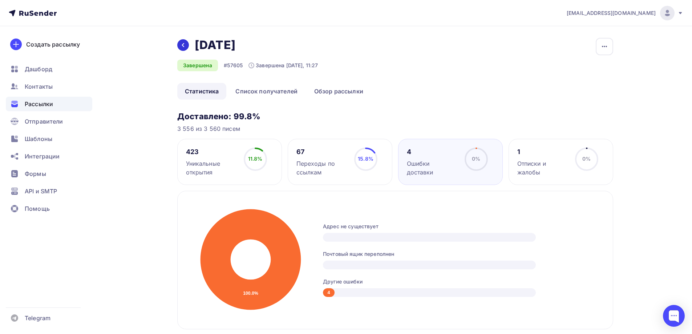  Describe the element at coordinates (256, 158) in the screenshot. I see `span: 11.8%` at that location.